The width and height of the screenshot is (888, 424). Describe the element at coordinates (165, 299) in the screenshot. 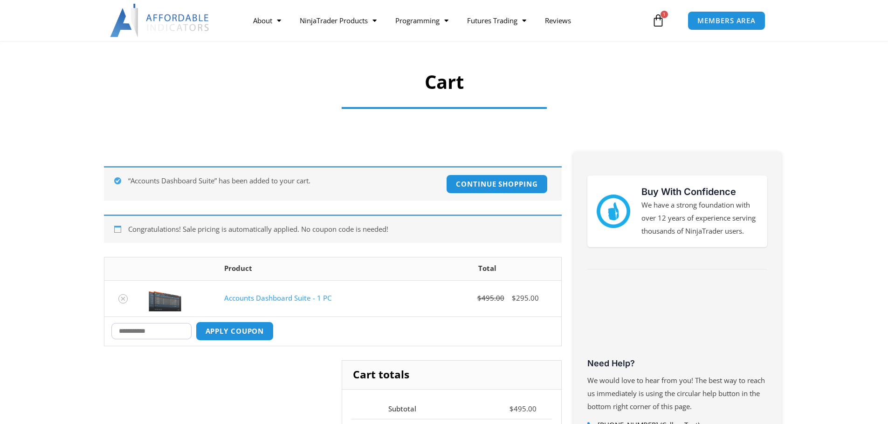

I see `img: Screenshot 2024-08-26 155710eeeee | Affordable Indicators – NinjaTrader` at that location.